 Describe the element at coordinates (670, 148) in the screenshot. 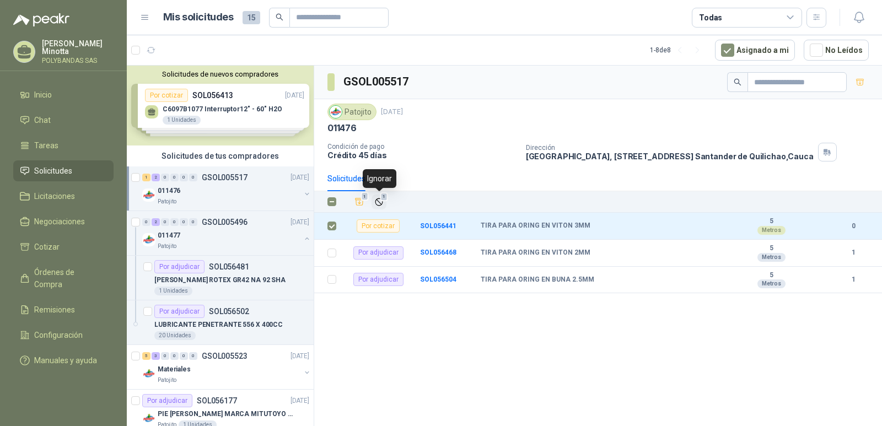

I see `p: Dirección` at that location.